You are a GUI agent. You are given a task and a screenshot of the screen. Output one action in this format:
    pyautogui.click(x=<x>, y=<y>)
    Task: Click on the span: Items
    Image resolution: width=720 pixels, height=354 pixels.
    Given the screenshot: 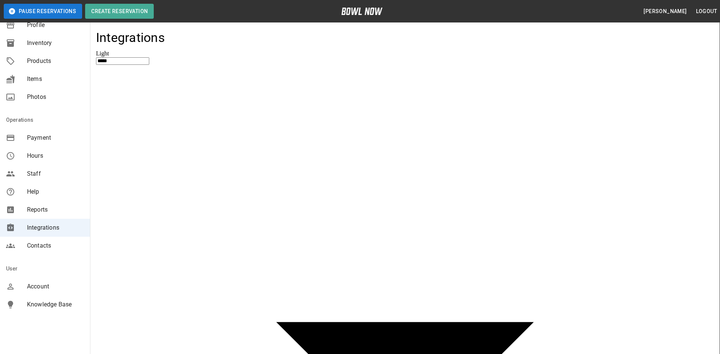 What is the action you would take?
    pyautogui.click(x=56, y=79)
    